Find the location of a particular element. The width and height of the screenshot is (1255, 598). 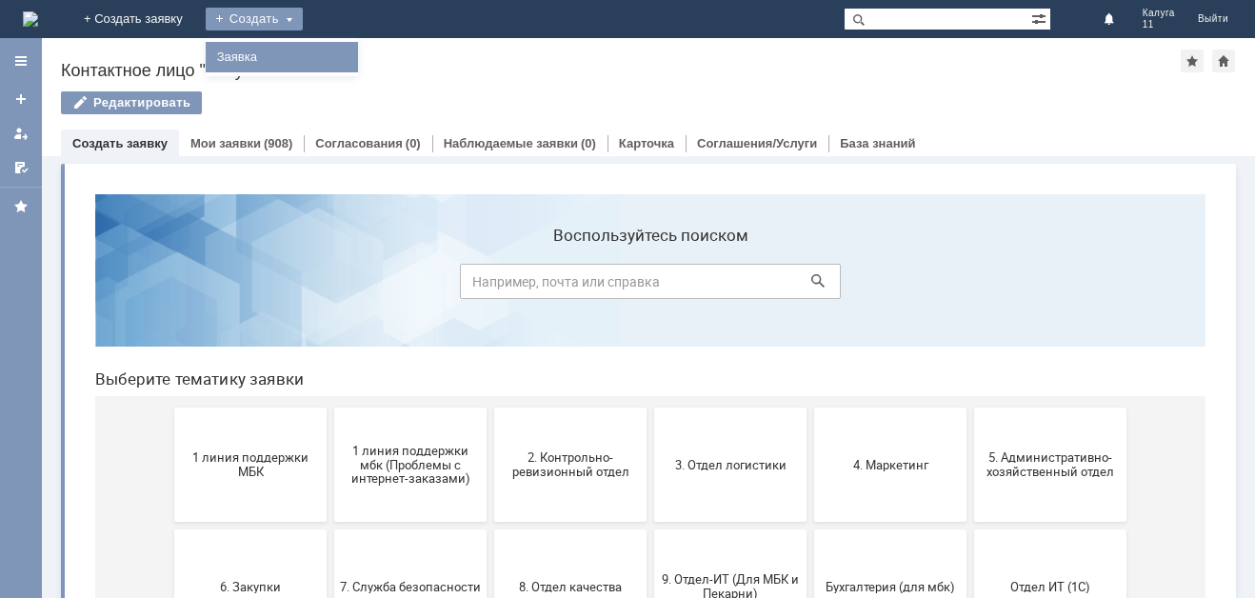

button: Франчайзинг is located at coordinates (650, 529).